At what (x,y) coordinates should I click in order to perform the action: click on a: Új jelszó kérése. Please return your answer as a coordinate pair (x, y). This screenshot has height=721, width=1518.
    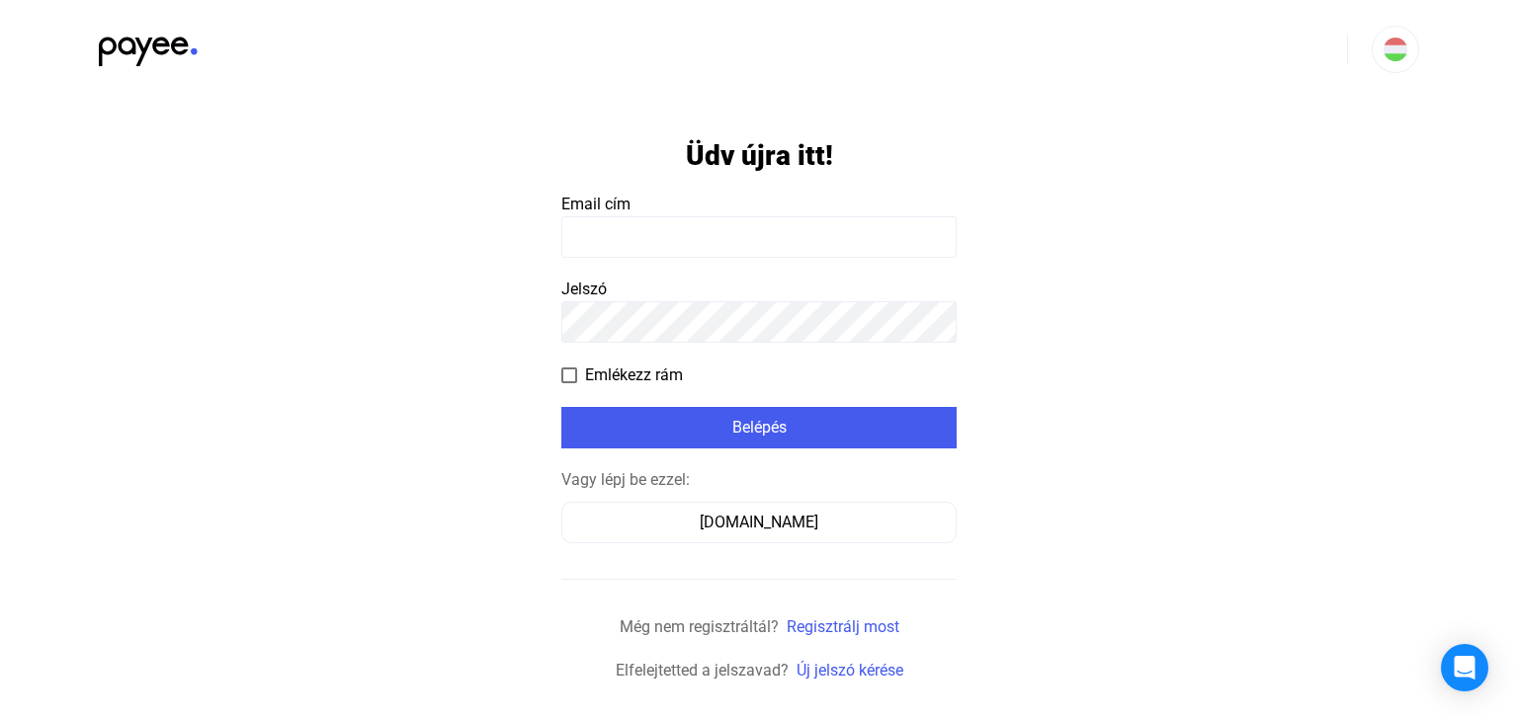
    Looking at the image, I should click on (850, 670).